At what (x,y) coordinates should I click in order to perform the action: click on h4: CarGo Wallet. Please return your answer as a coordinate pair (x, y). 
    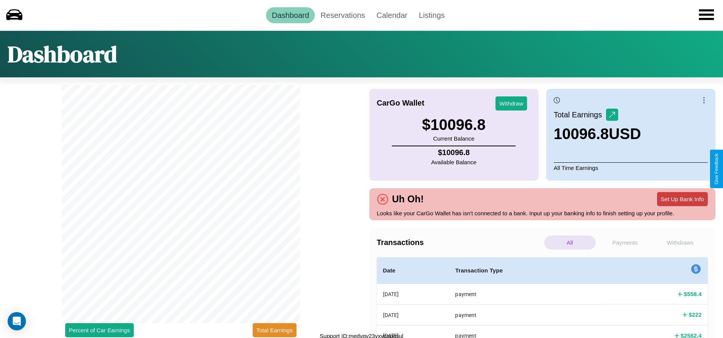
    Looking at the image, I should click on (400, 103).